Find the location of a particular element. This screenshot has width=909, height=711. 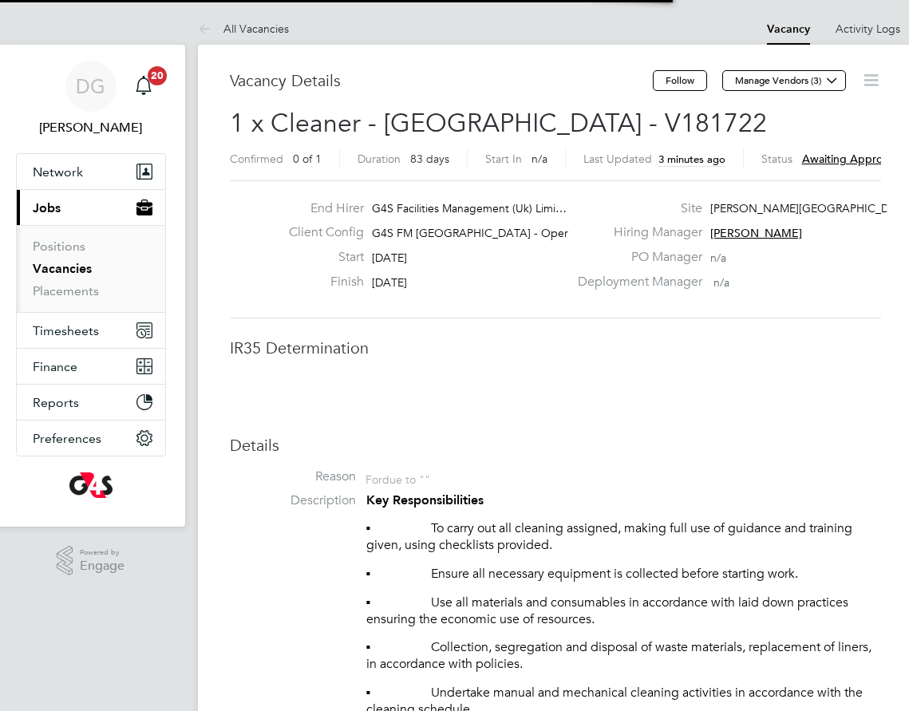

div: For due to "" is located at coordinates (397, 477).